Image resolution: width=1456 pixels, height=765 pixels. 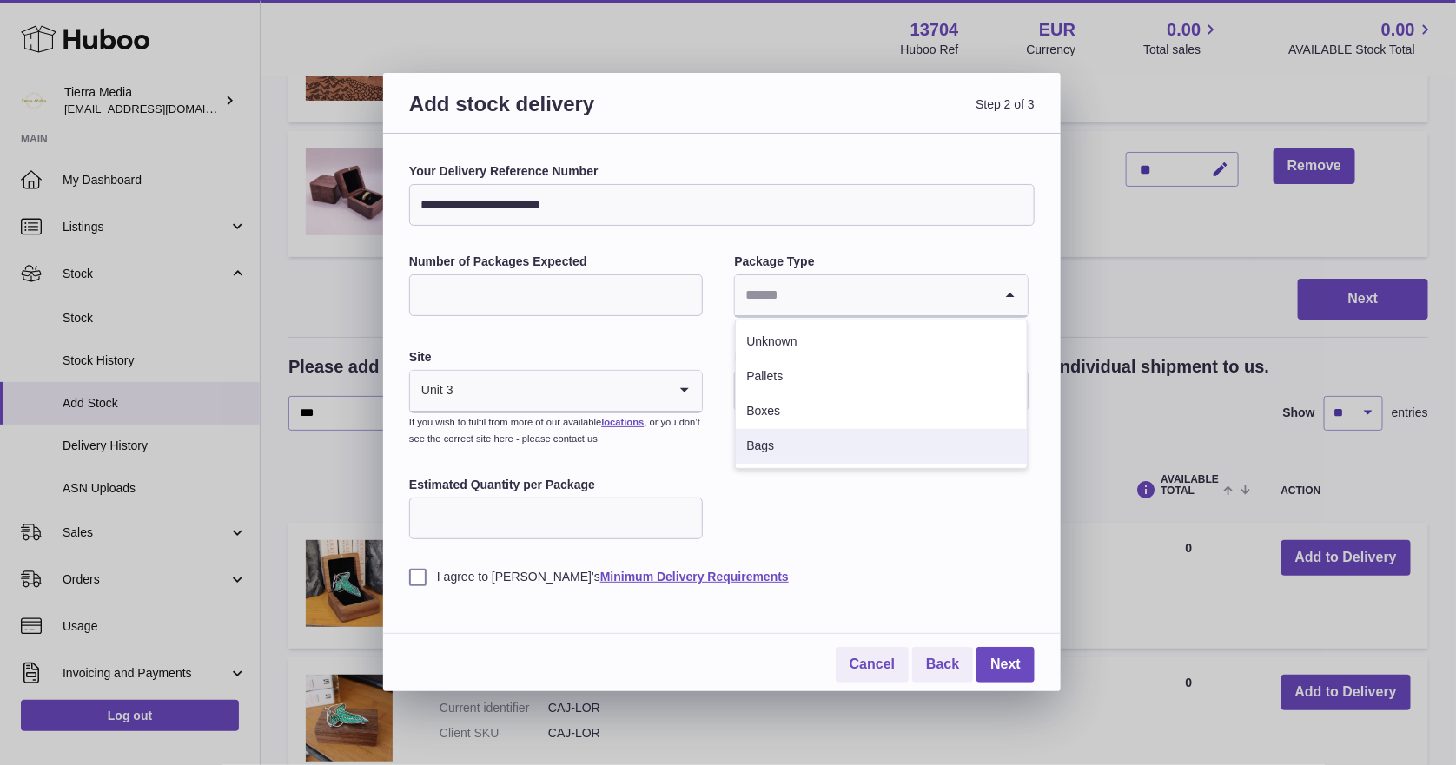 I want to click on label: Package Type, so click(x=881, y=261).